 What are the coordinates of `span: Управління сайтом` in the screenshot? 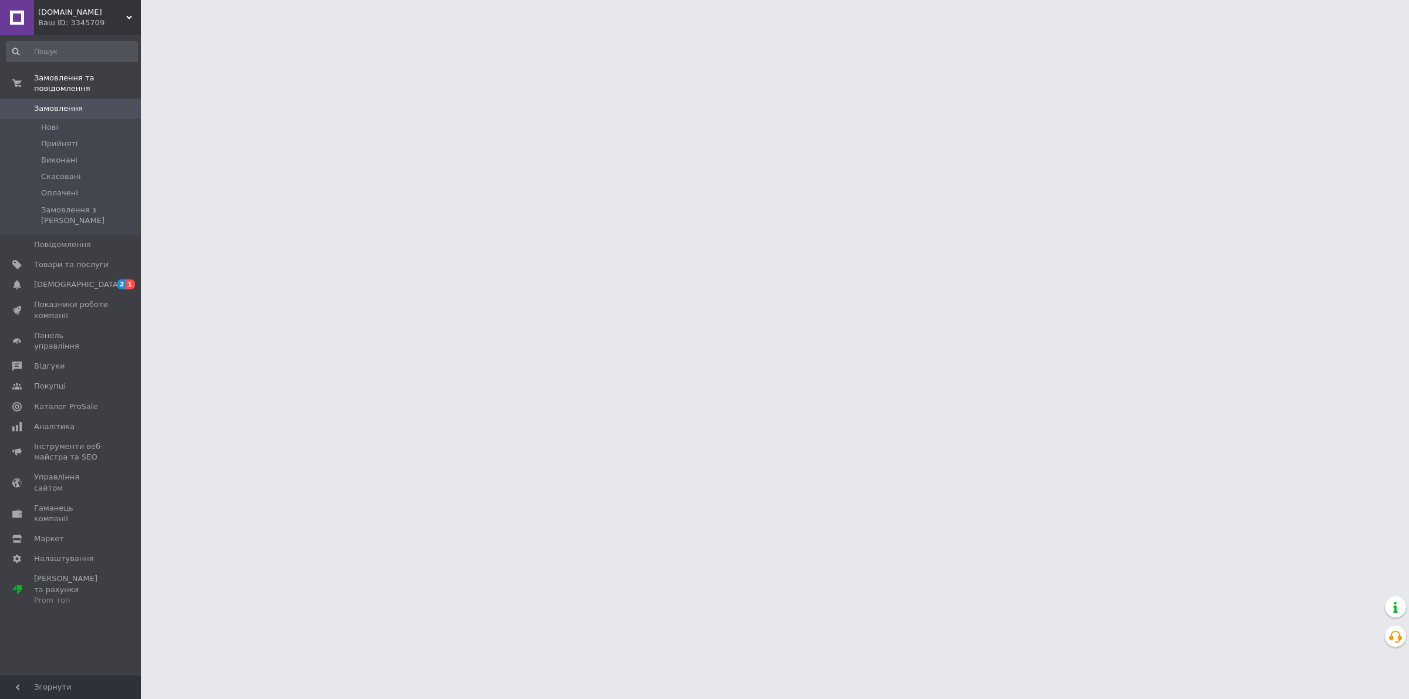 It's located at (71, 482).